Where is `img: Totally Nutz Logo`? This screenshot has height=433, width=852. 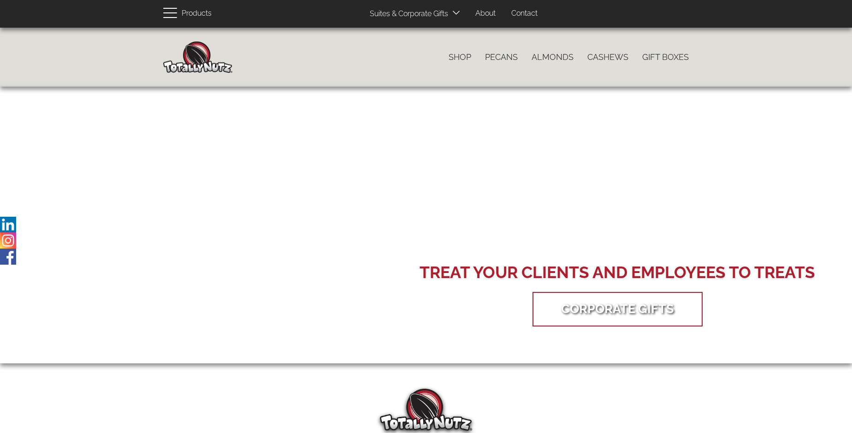
img: Totally Nutz Logo is located at coordinates (426, 409).